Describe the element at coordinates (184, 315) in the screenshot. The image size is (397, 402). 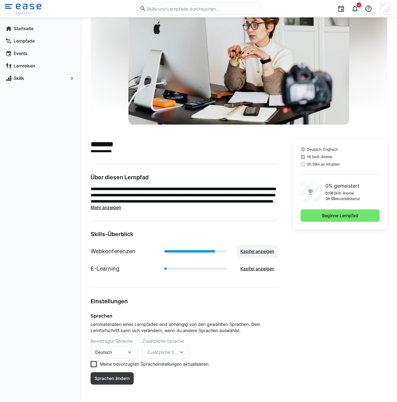
I see `h4: Sprachen` at that location.